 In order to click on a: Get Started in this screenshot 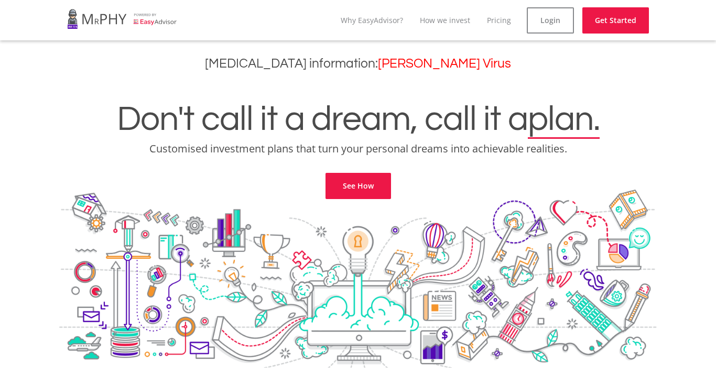, I will do `click(615, 20)`.